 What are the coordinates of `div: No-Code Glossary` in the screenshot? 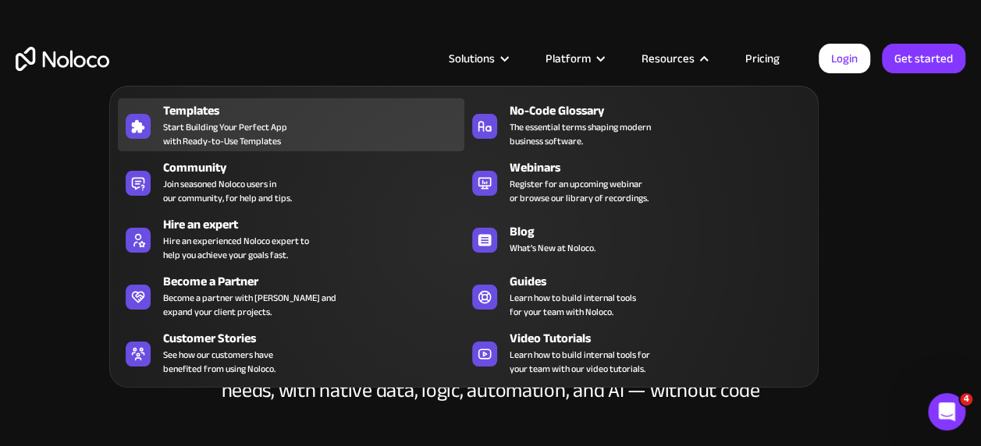 It's located at (663, 111).